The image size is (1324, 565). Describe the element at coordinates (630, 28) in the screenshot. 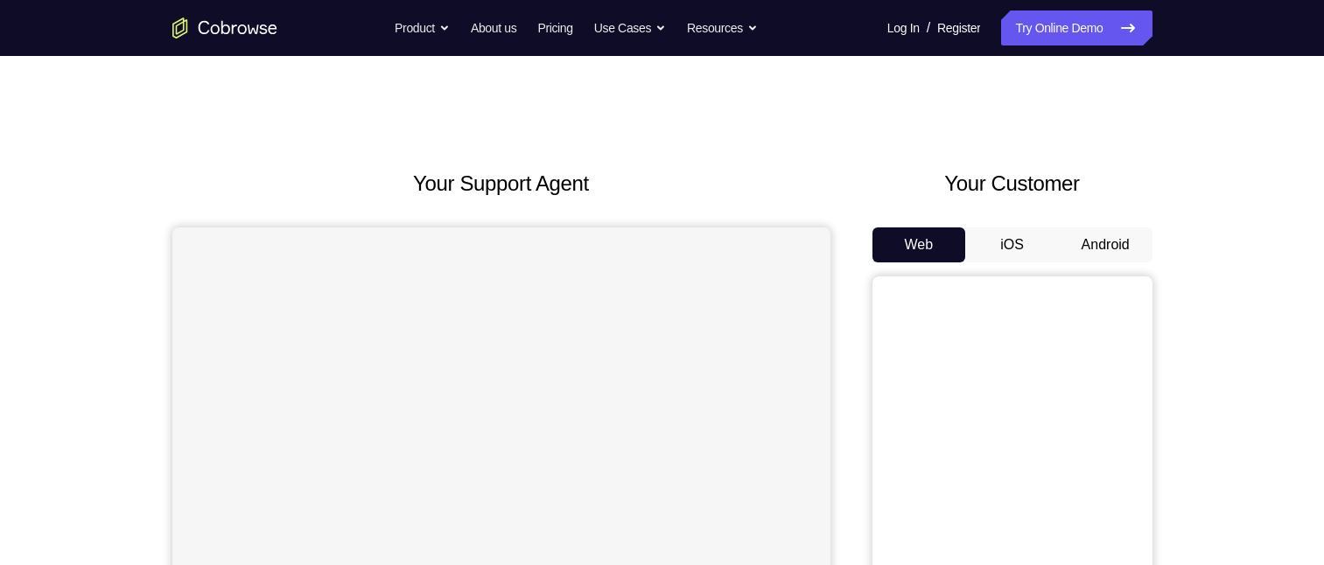

I see `button: Use Cases` at that location.